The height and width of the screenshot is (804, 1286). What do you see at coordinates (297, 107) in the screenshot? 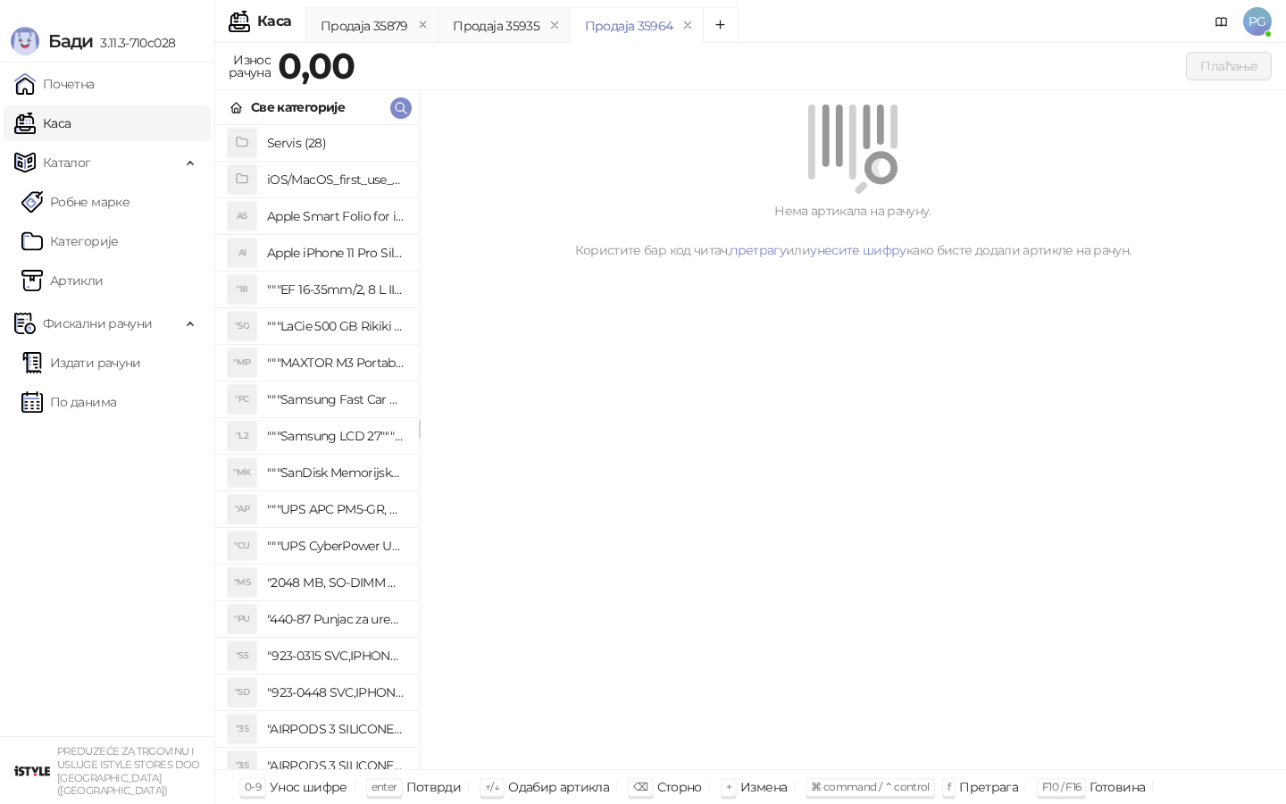
I see `div: Све категорије` at bounding box center [297, 107].